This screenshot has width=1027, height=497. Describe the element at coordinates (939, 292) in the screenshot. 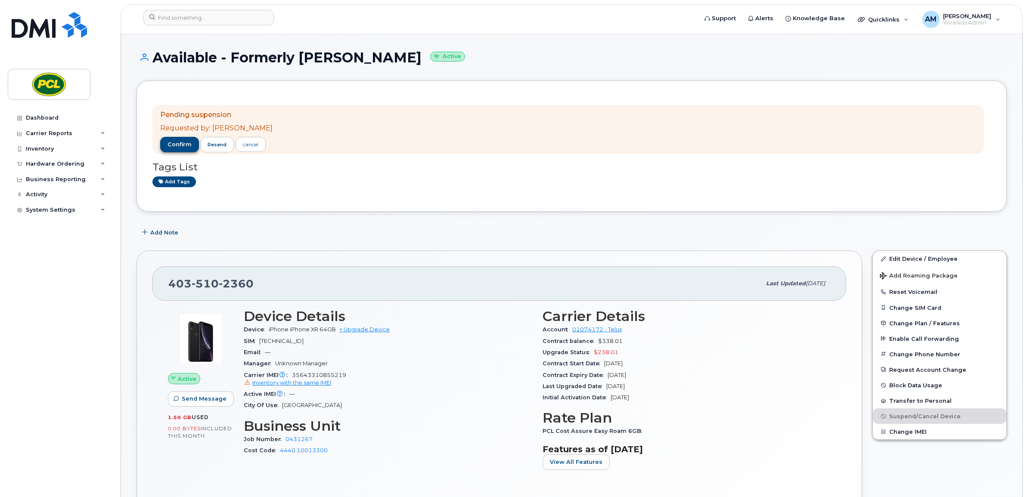

I see `button: Reset Voicemail` at that location.